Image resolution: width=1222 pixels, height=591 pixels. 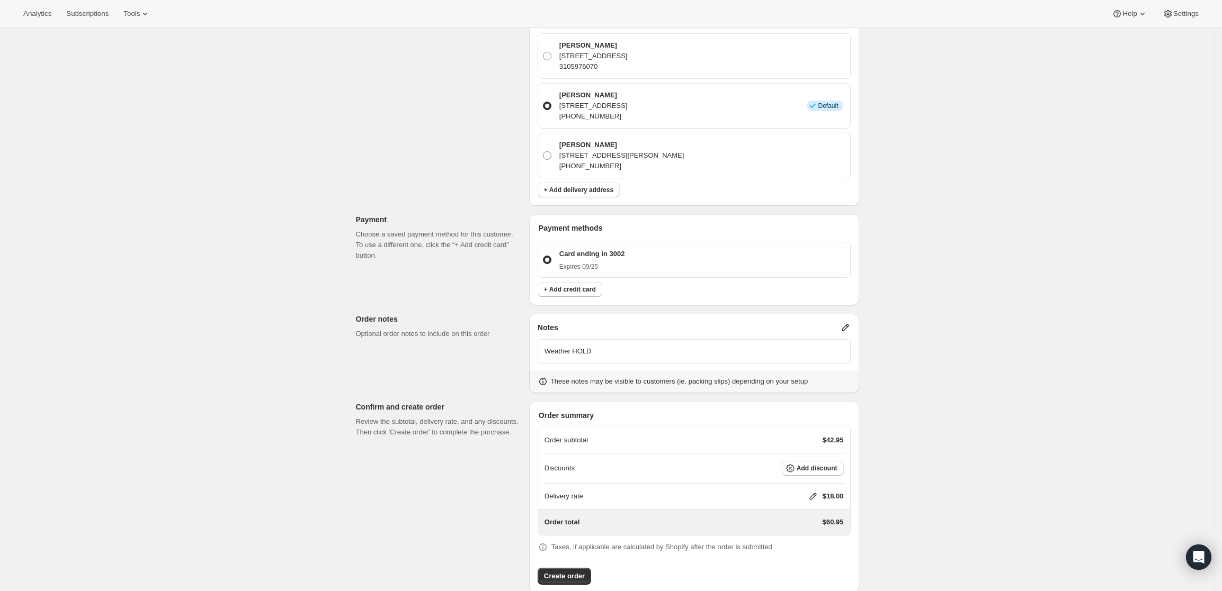 I want to click on span: Subscriptions, so click(x=87, y=14).